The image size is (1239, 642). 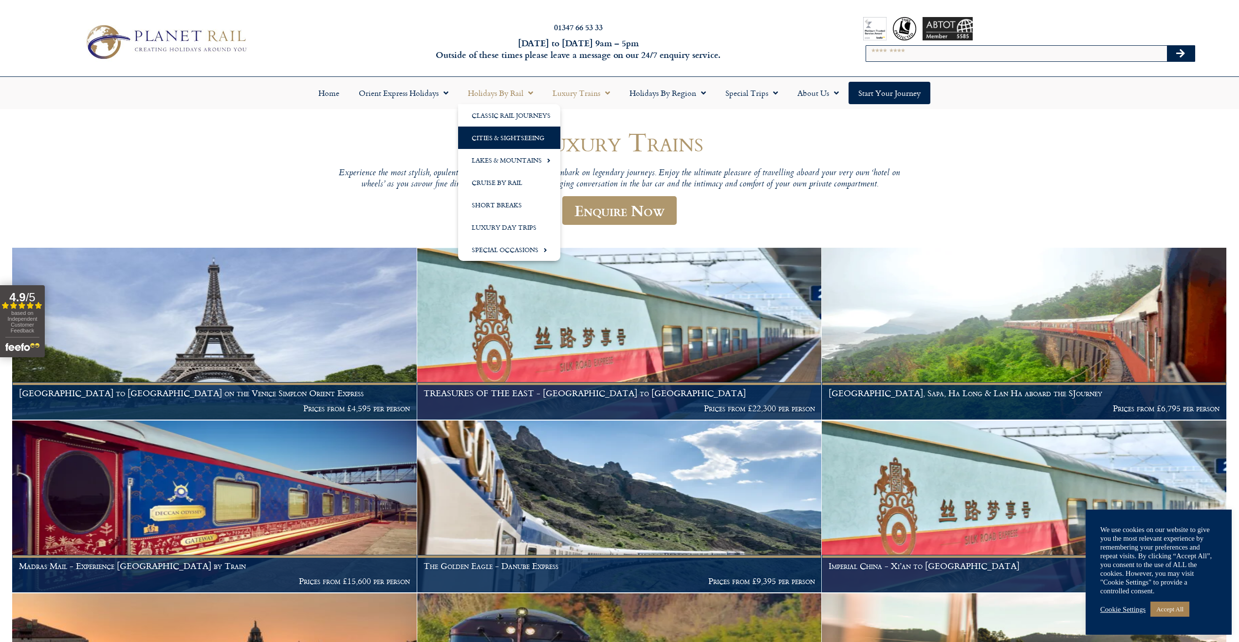 I want to click on a: Orient Express Holidays, so click(x=404, y=93).